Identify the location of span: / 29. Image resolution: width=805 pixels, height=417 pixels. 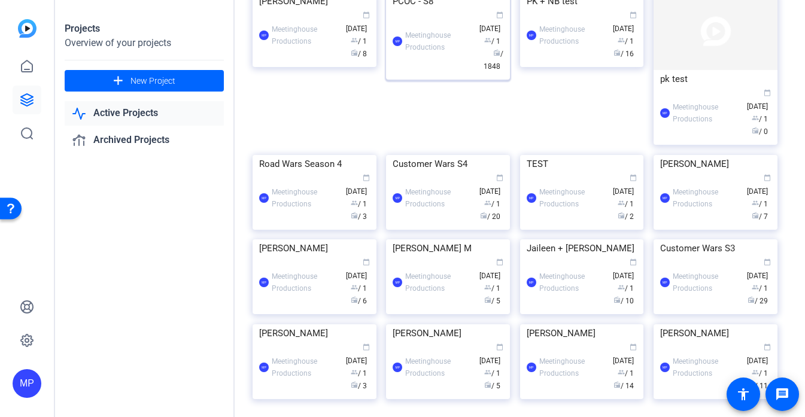
(758, 301).